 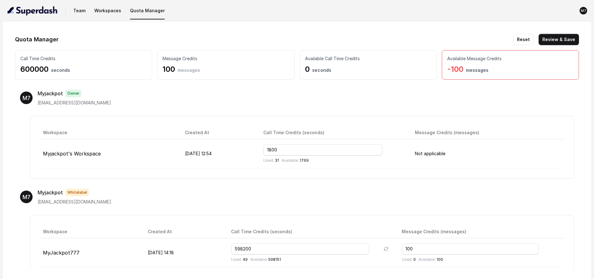 I want to click on button: Workspaces, so click(x=108, y=11).